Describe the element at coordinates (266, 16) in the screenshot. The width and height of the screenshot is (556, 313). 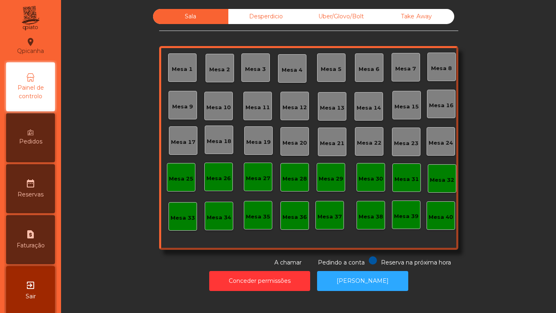
I see `div: Desperdicio` at that location.